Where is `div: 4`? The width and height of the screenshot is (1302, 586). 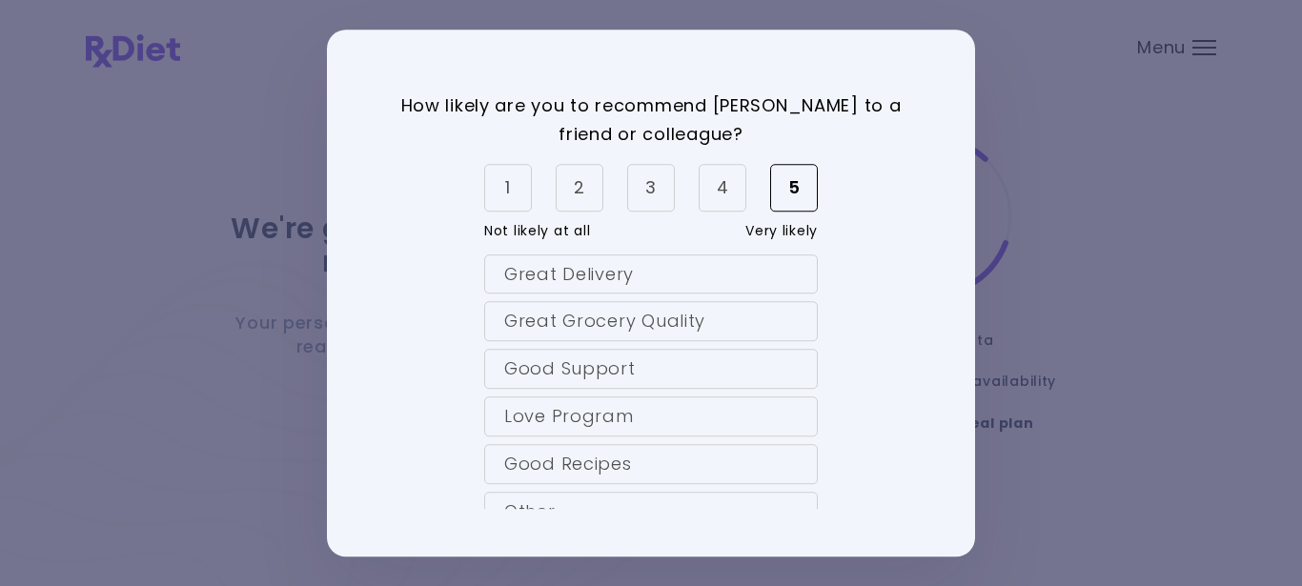
div: 4 is located at coordinates (723, 188).